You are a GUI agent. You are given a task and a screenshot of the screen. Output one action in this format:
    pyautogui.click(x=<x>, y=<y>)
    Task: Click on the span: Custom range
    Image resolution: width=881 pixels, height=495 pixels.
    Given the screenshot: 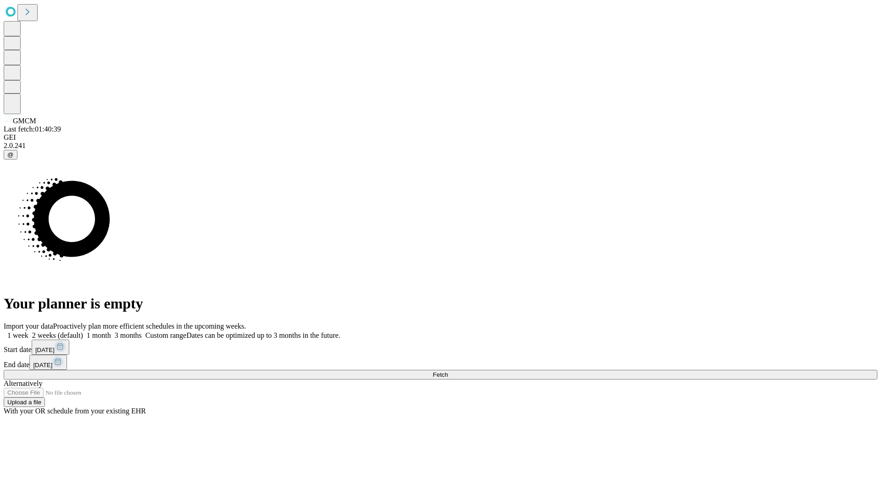 What is the action you would take?
    pyautogui.click(x=166, y=335)
    